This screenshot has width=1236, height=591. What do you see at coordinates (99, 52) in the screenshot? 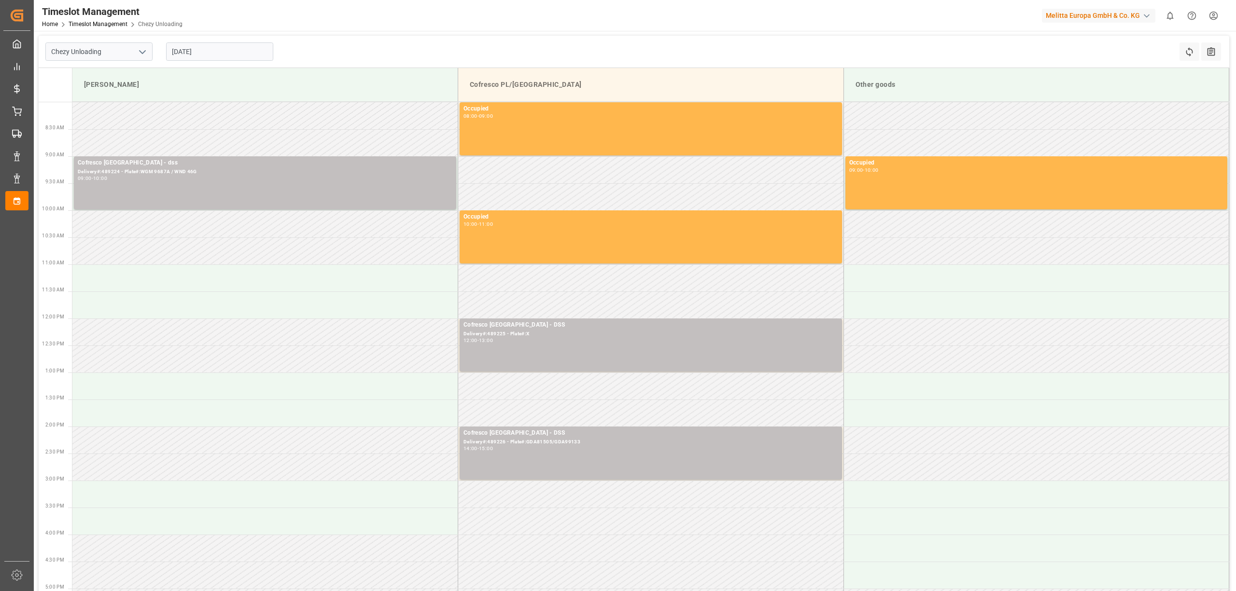
I see `input: Type to search/select` at bounding box center [99, 52].